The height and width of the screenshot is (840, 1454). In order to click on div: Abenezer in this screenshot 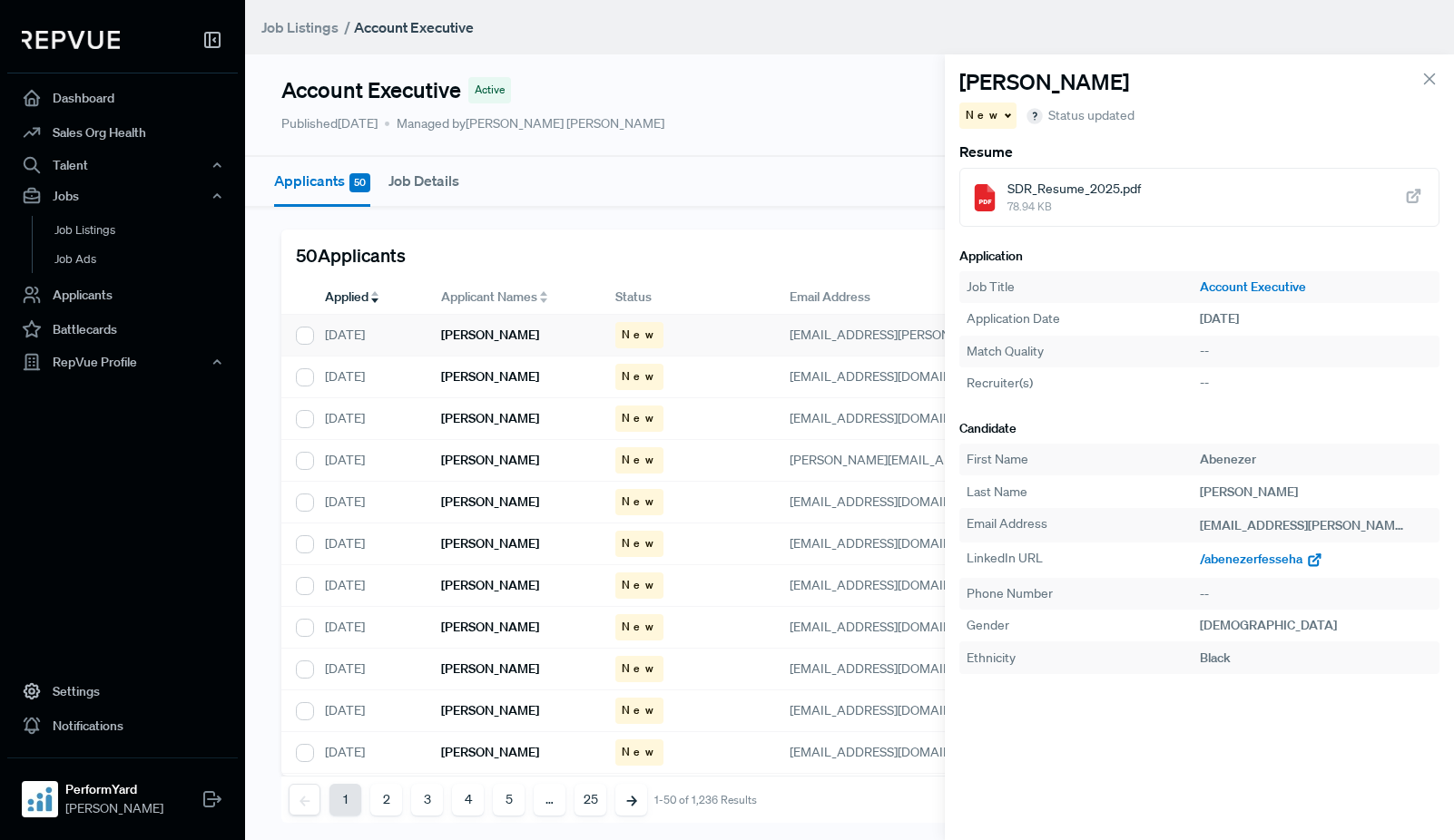, I will do `click(1316, 460)`.